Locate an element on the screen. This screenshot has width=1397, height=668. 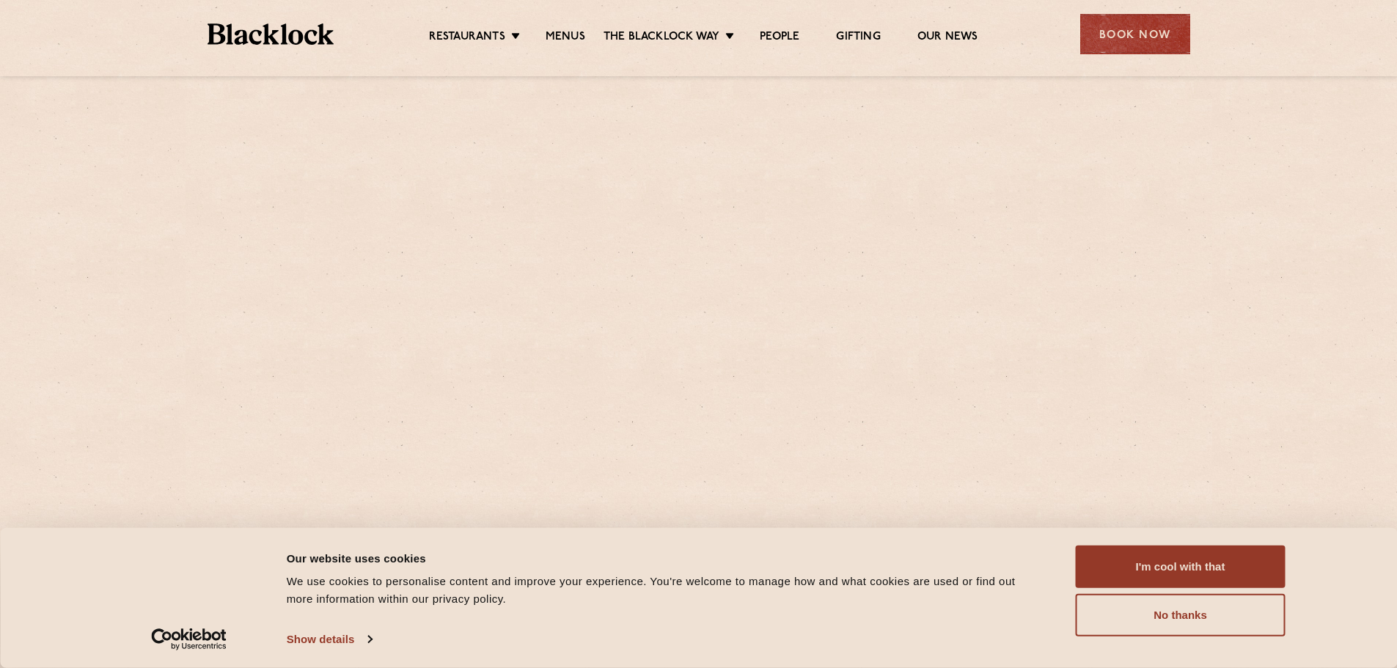
a: Show details is located at coordinates (329, 639).